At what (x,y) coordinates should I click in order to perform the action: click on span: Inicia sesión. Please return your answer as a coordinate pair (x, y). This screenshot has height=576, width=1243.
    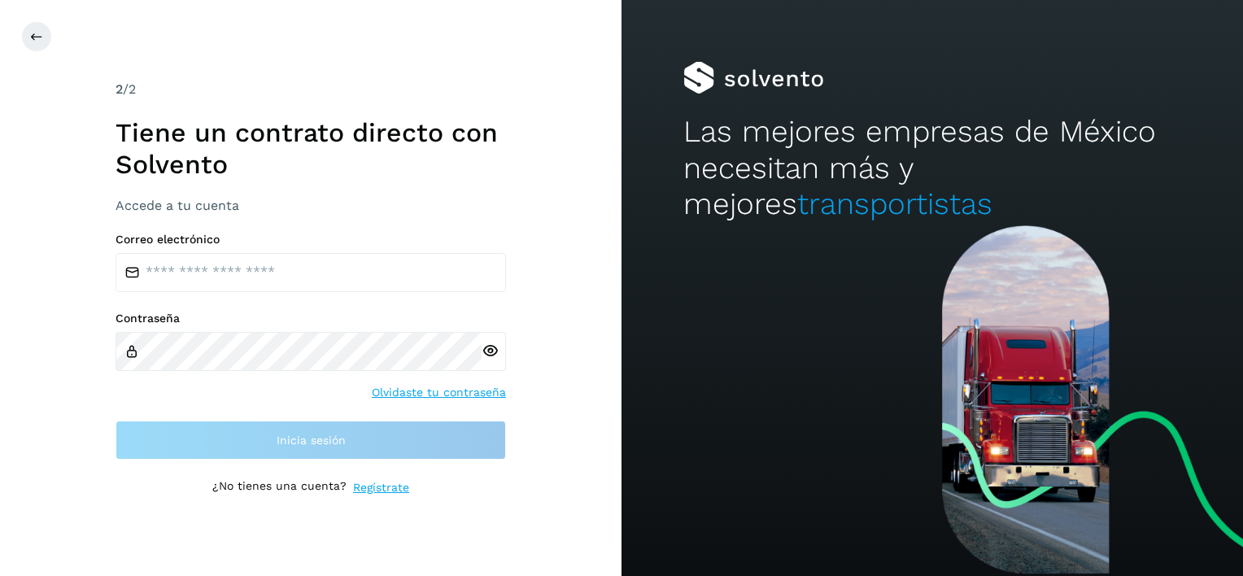
    Looking at the image, I should click on (311, 440).